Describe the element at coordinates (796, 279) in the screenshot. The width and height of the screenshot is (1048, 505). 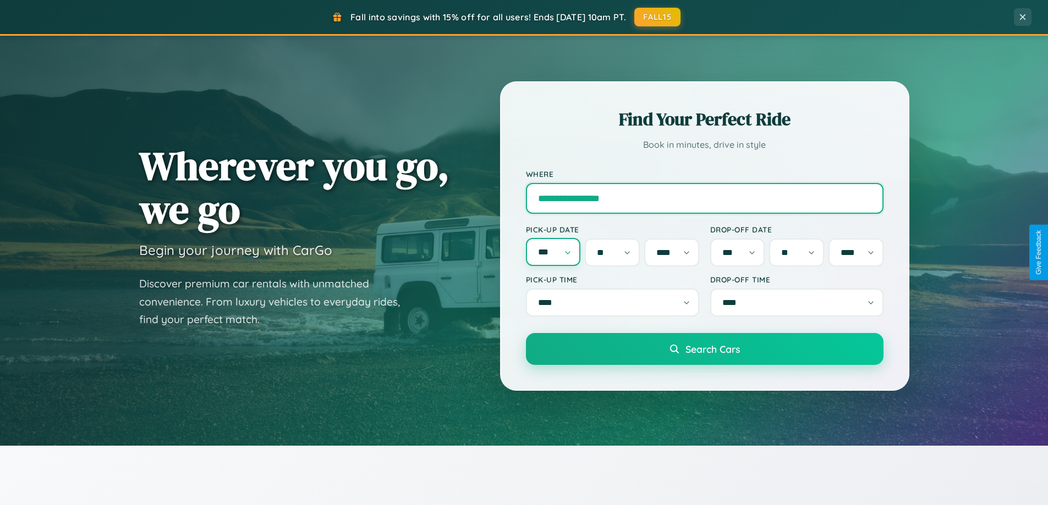
I see `label: Drop-off Time` at that location.